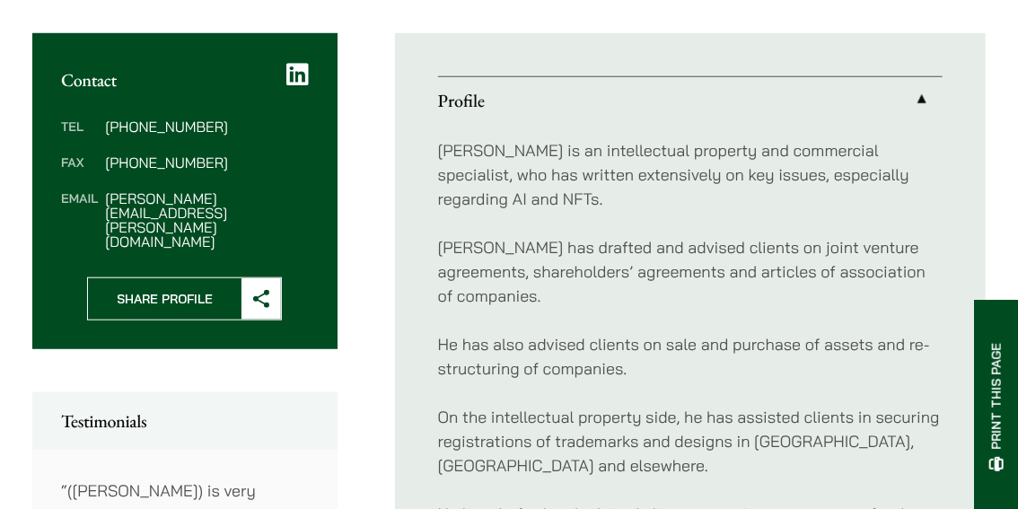  What do you see at coordinates (79, 220) in the screenshot?
I see `dt: Email` at bounding box center [79, 220].